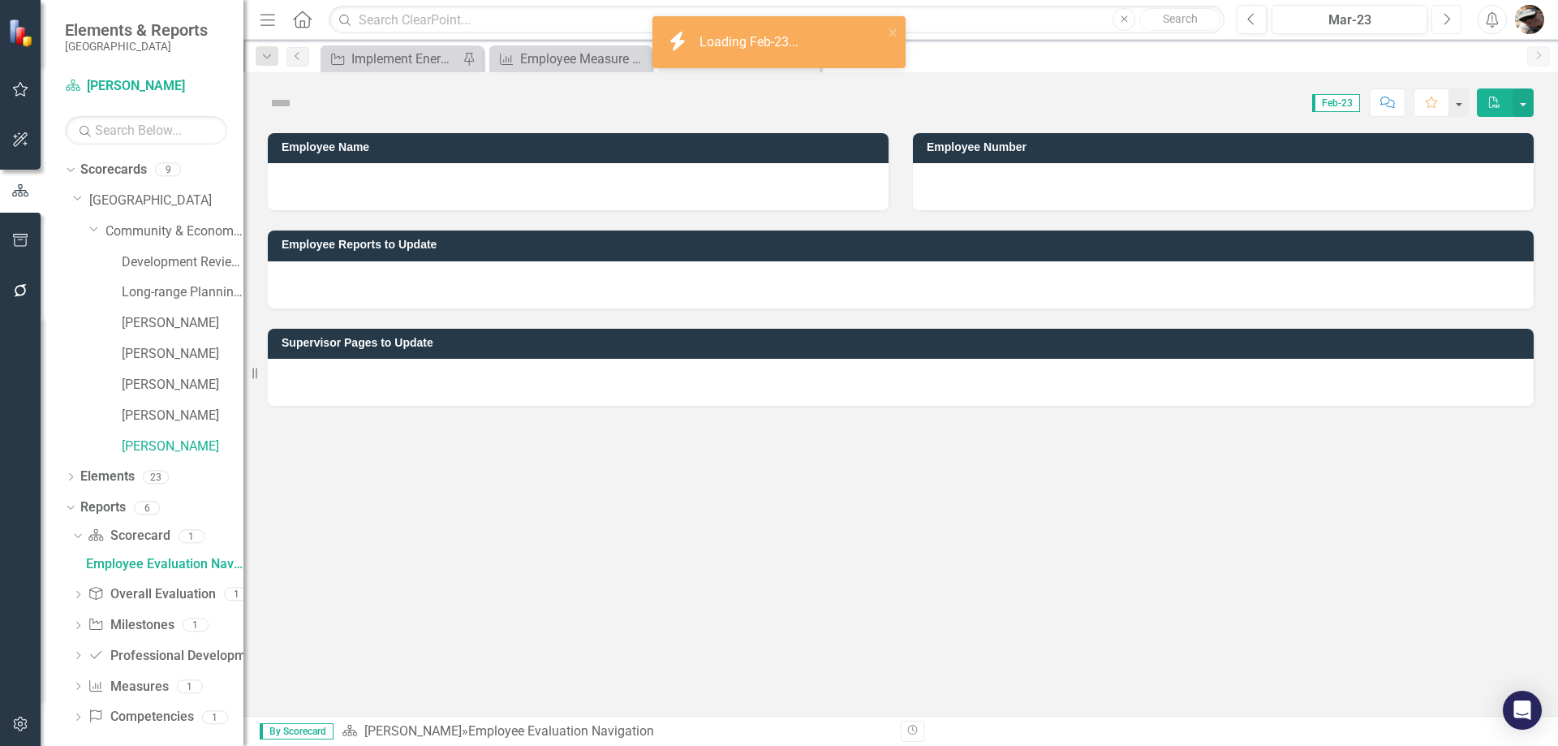 This screenshot has height=746, width=1558. Describe the element at coordinates (1180, 19) in the screenshot. I see `button: Search` at that location.